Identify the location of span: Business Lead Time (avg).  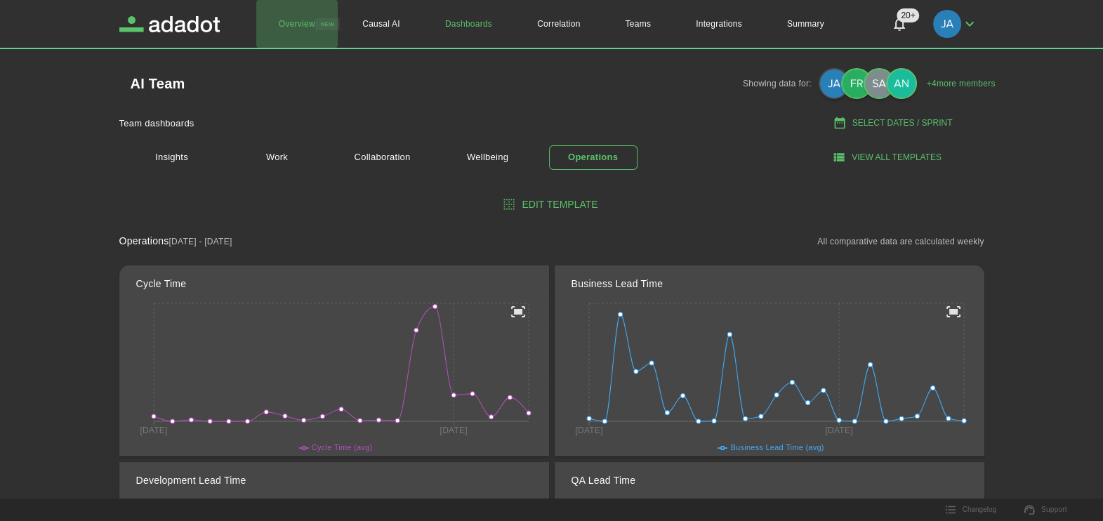
(776, 447).